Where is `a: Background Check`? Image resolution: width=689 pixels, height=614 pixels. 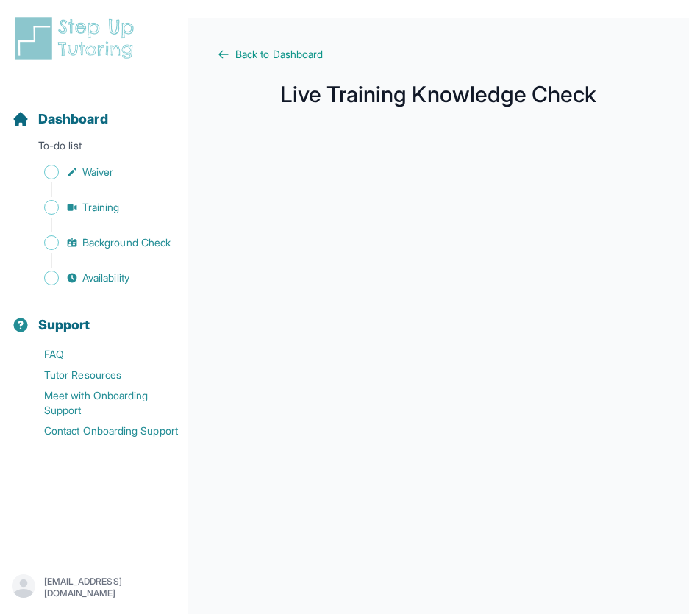
a: Background Check is located at coordinates (99, 243).